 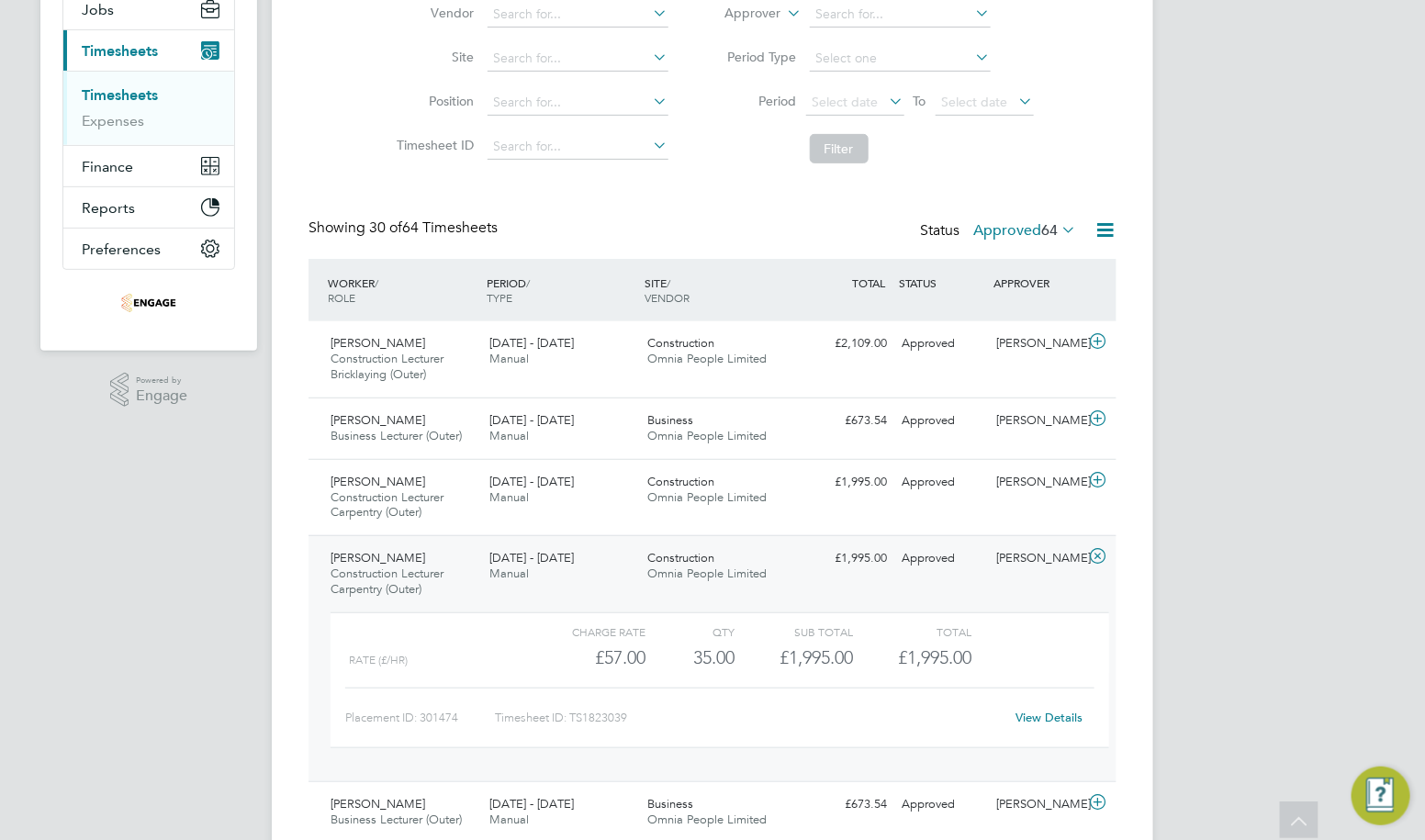 I want to click on button: Timesheets, so click(x=149, y=51).